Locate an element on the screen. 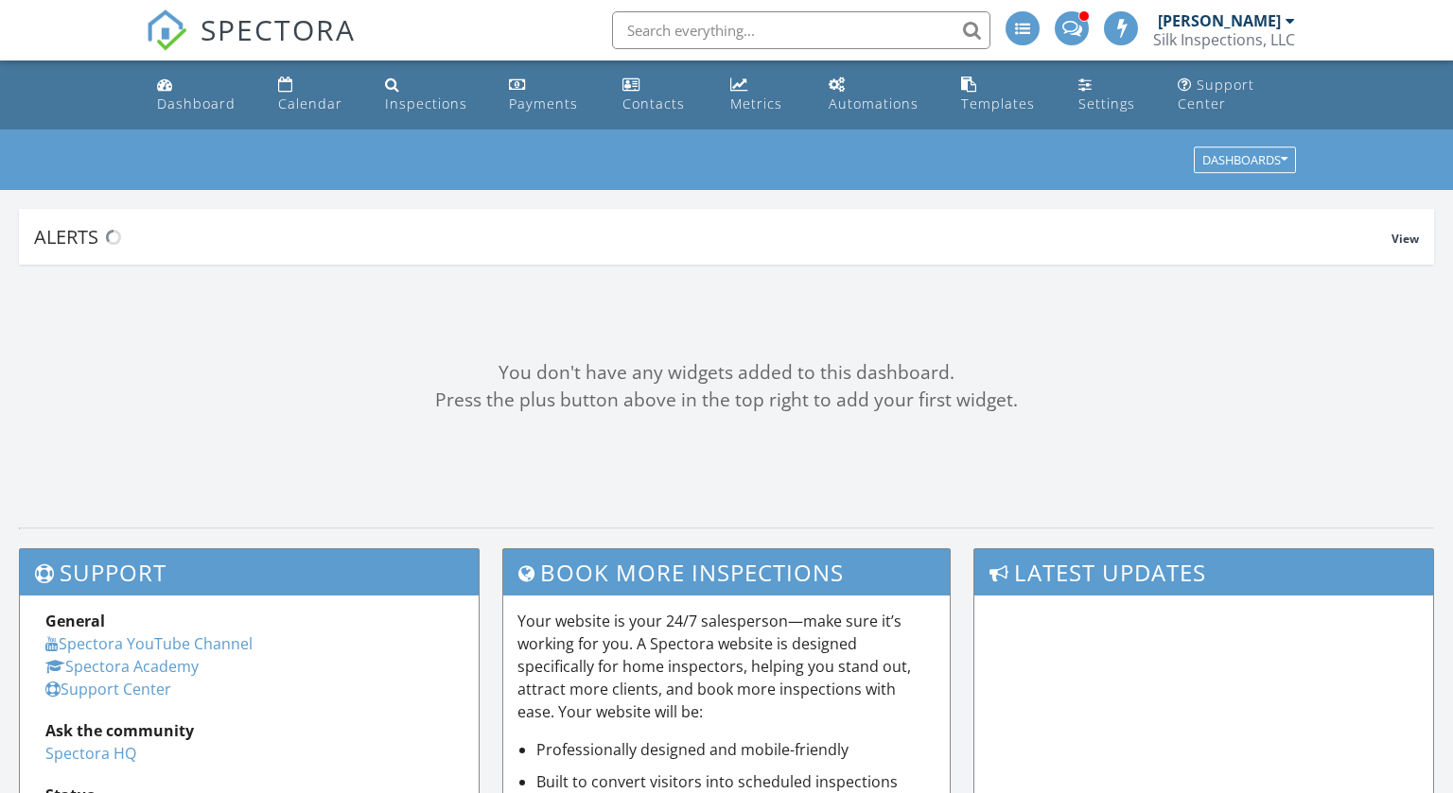 This screenshot has height=793, width=1453. div: Templates is located at coordinates (998, 103).